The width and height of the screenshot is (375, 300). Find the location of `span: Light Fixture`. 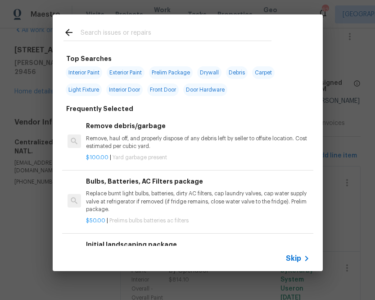

span: Light Fixture is located at coordinates (84, 90).